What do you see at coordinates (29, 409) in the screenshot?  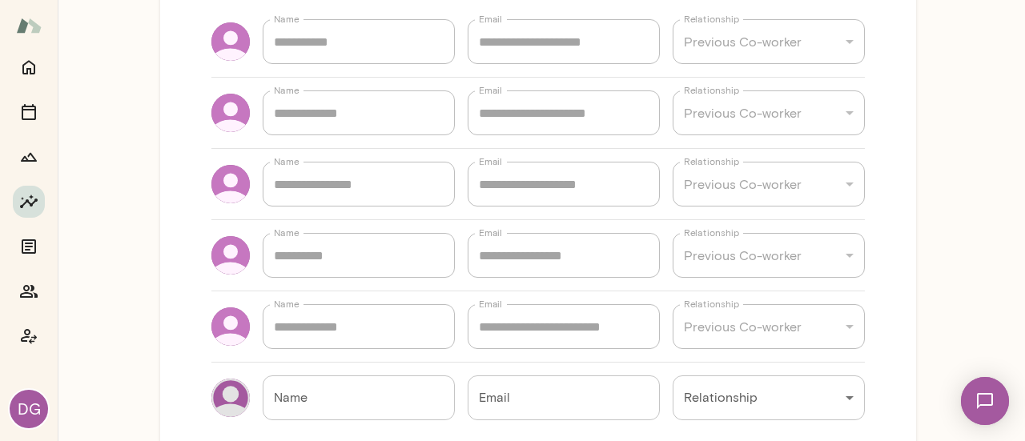 I see `div: DG` at bounding box center [29, 409].